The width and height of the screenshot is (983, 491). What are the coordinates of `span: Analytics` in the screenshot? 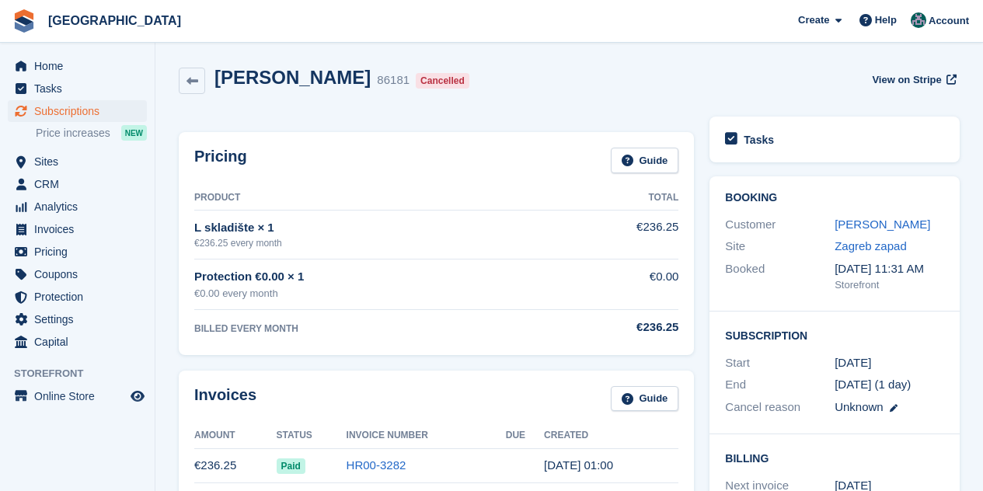 It's located at (81, 207).